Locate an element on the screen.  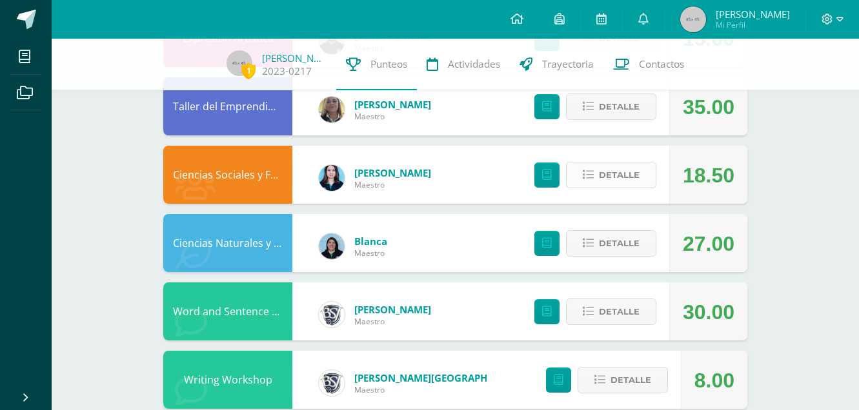
a: Blanca is located at coordinates (370, 241).